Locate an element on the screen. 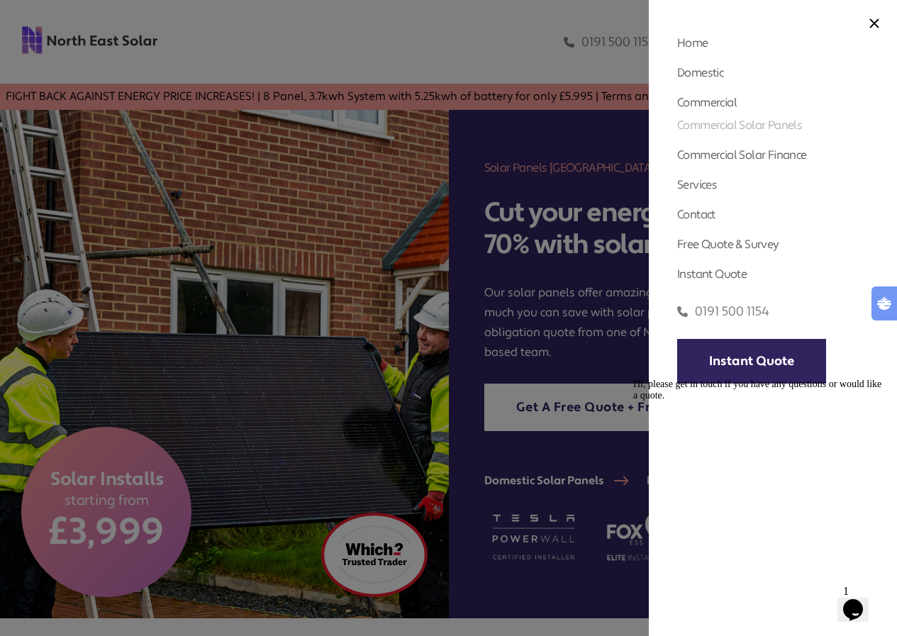 Image resolution: width=897 pixels, height=636 pixels. a: Contact is located at coordinates (696, 214).